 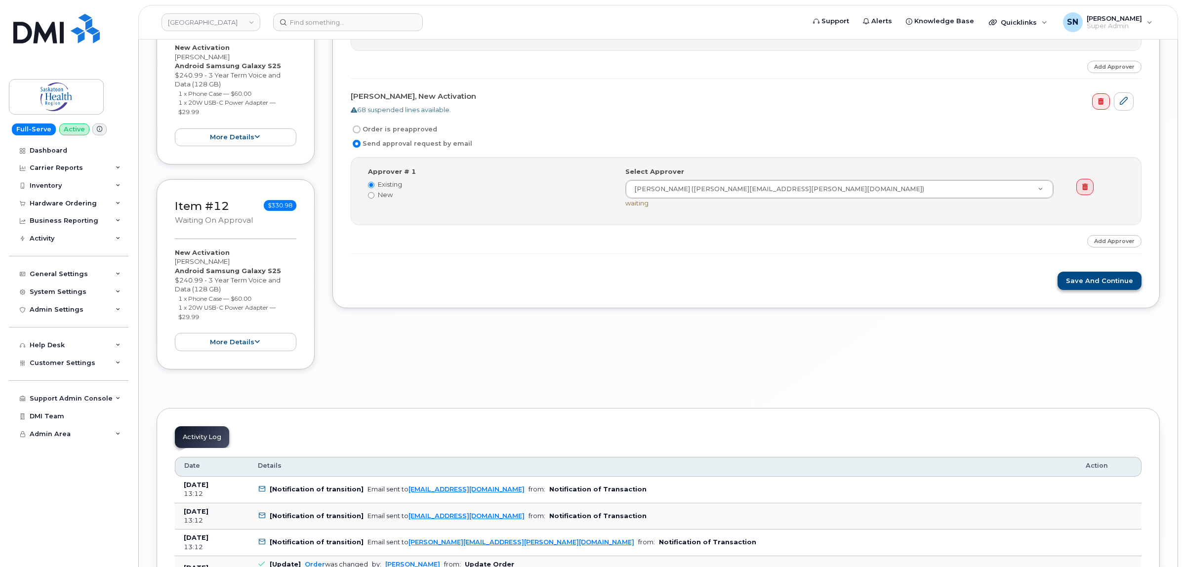 What do you see at coordinates (211, 22) in the screenshot?
I see `a: Saskatoon Health Region` at bounding box center [211, 22].